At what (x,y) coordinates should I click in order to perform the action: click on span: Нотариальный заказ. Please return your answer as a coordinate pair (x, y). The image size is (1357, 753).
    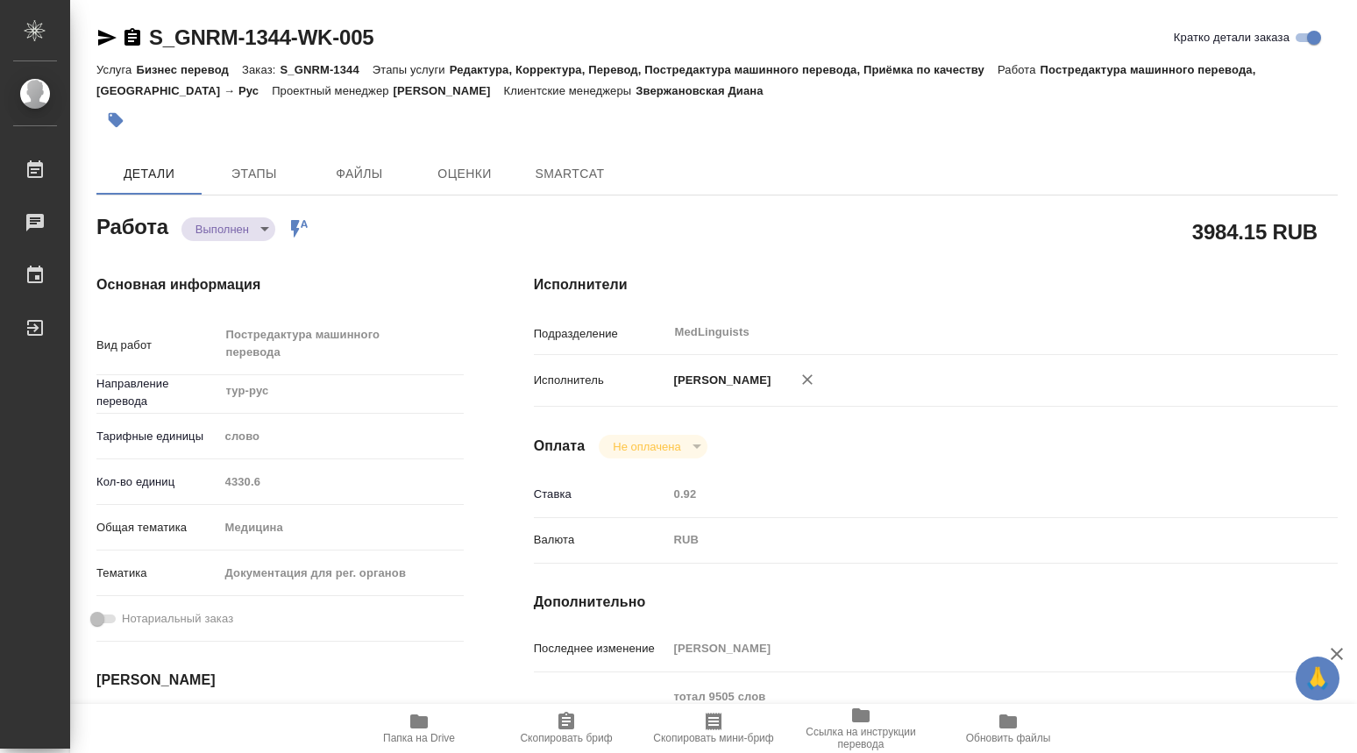
    Looking at the image, I should click on (177, 619).